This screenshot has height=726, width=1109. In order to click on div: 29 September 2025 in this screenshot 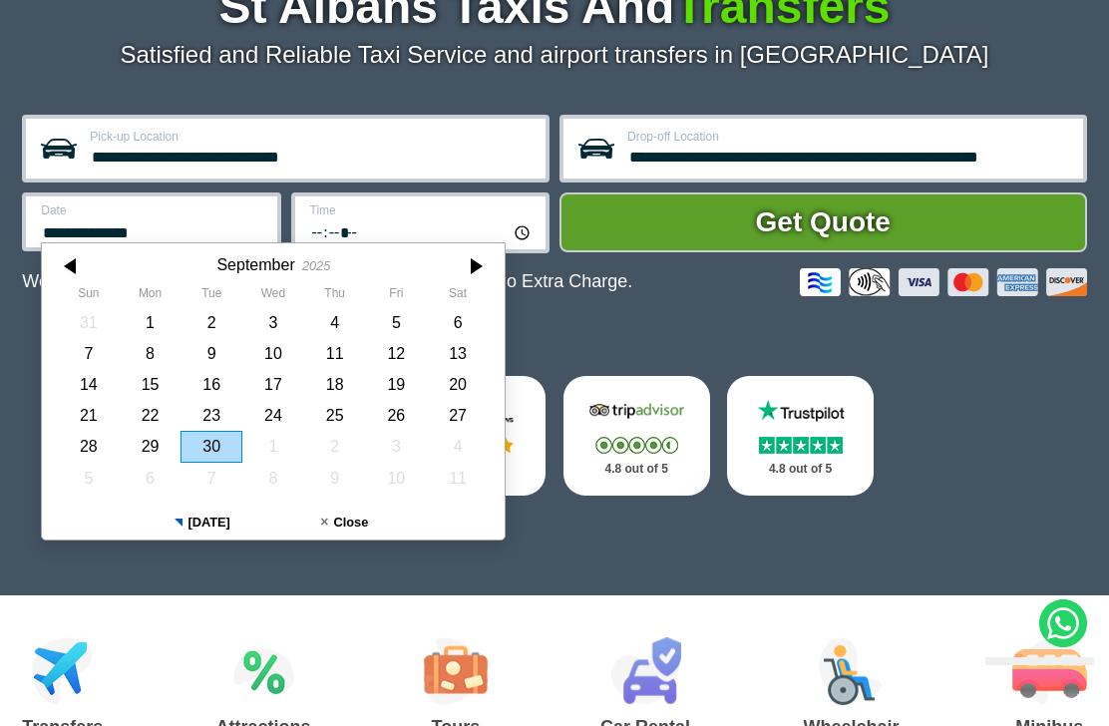, I will do `click(151, 446)`.